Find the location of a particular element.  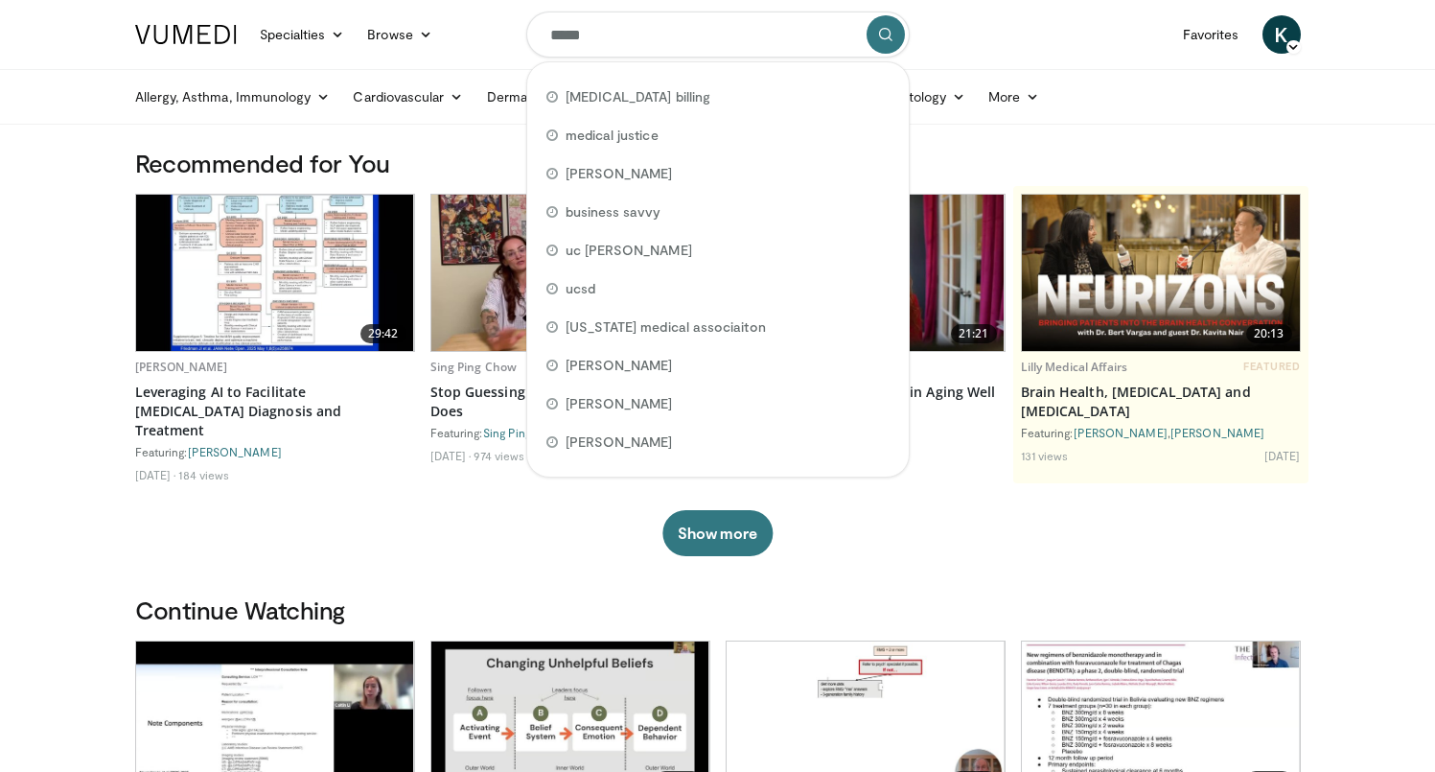

span: 20:13 is located at coordinates (1269, 334).